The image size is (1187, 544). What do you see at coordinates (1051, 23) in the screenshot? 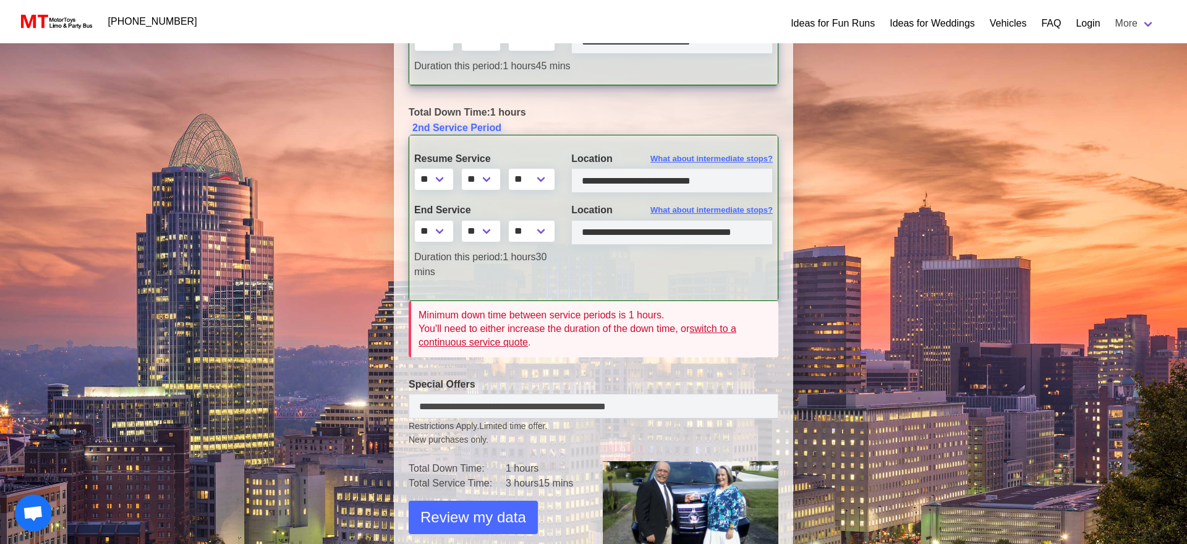
I see `a: FAQ` at bounding box center [1051, 23].